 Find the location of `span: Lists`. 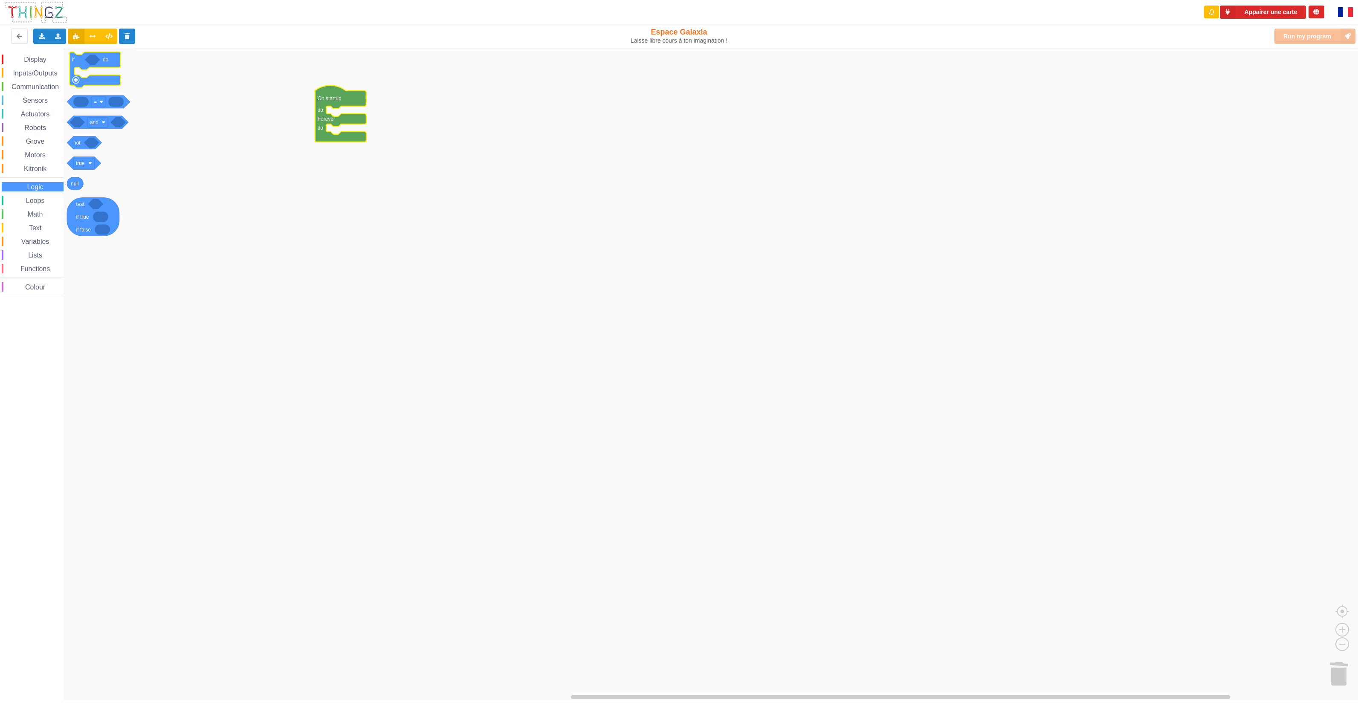

span: Lists is located at coordinates (35, 255).